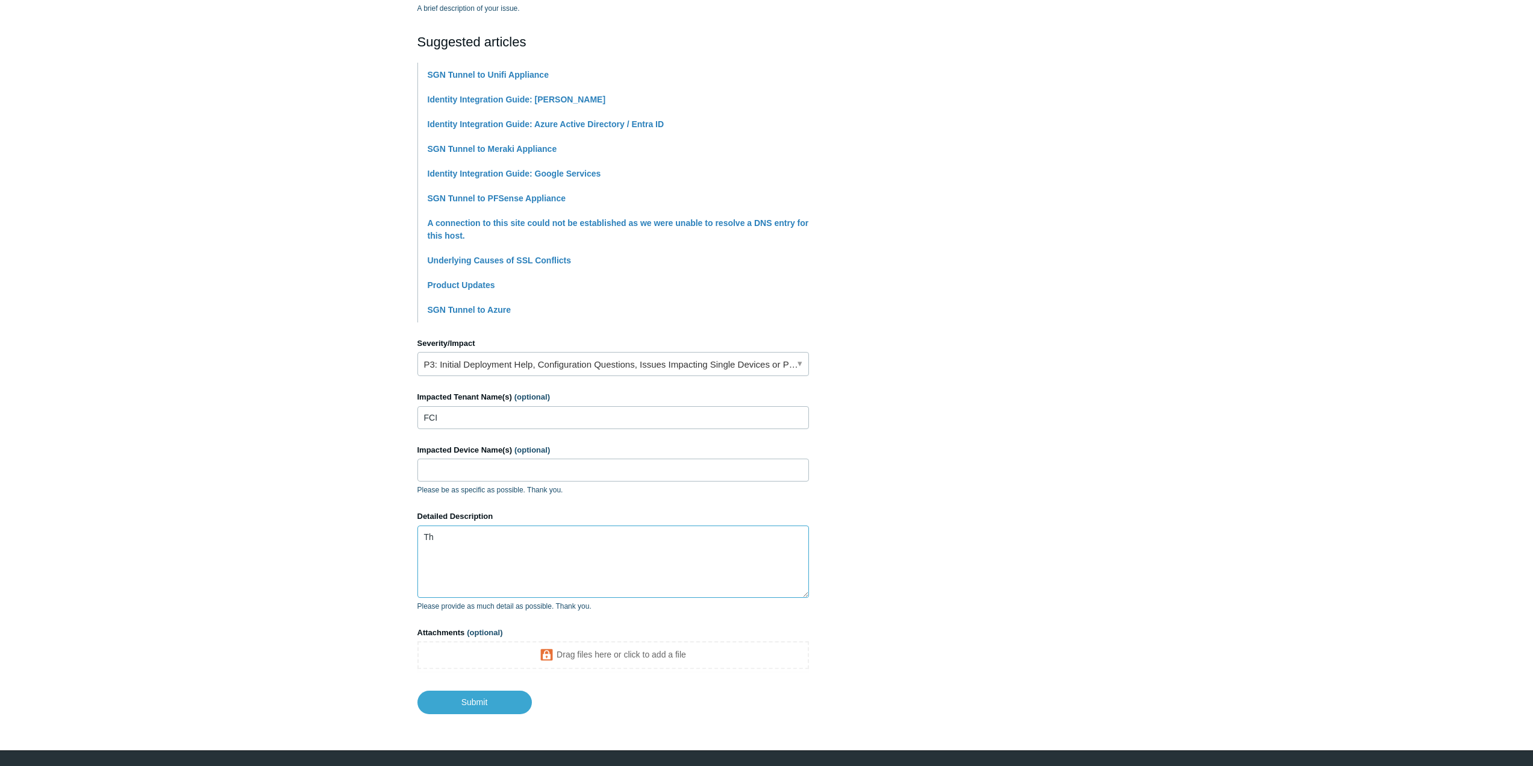 This screenshot has width=1533, height=766. Describe the element at coordinates (613, 42) in the screenshot. I see `h2: Suggested articles` at that location.